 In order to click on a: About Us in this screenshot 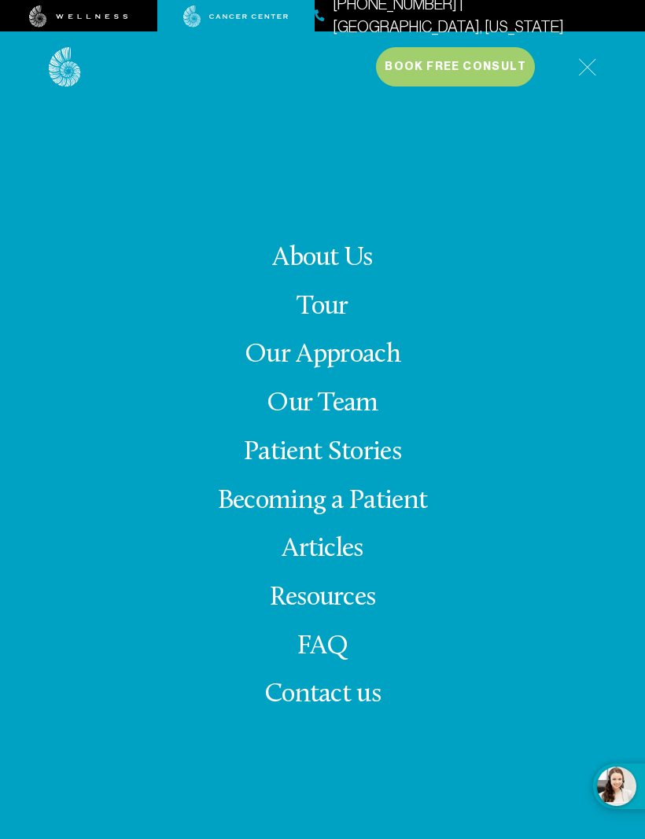, I will do `click(322, 258)`.